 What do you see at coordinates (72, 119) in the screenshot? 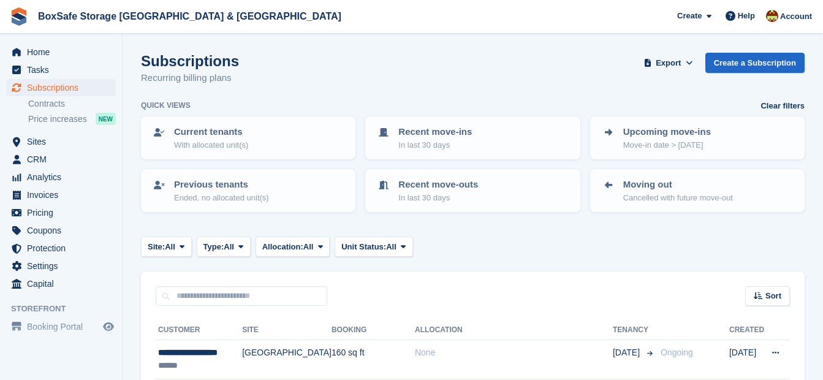
I see `a: Price increases NEW` at bounding box center [72, 119].